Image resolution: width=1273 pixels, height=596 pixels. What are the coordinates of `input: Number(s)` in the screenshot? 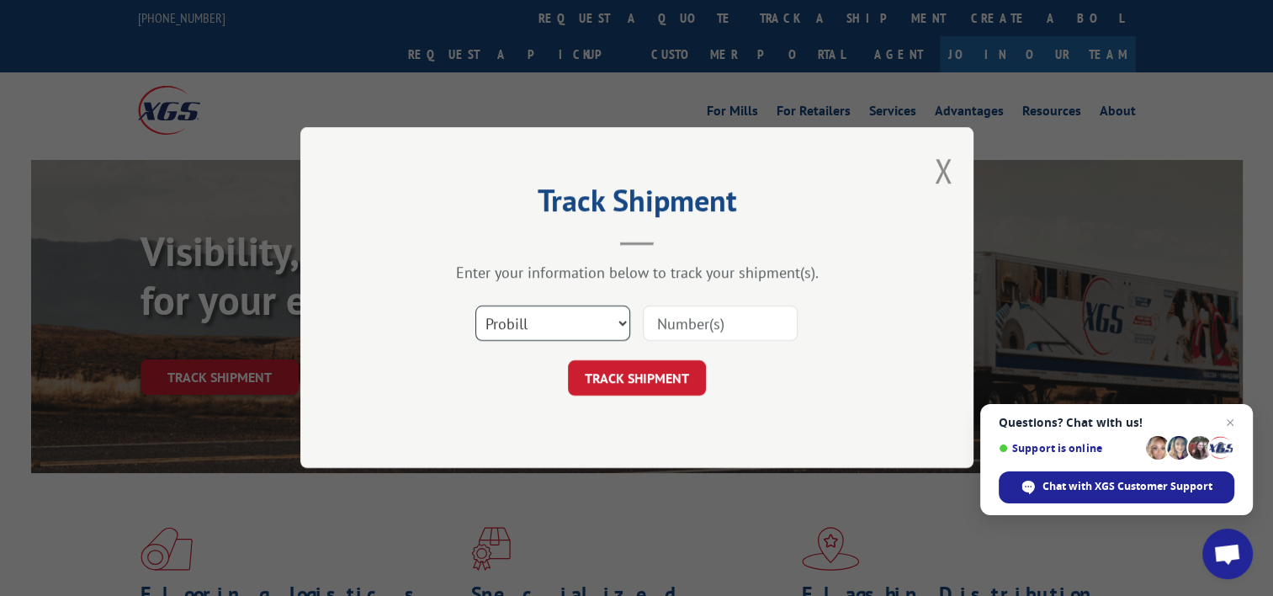 It's located at (720, 324).